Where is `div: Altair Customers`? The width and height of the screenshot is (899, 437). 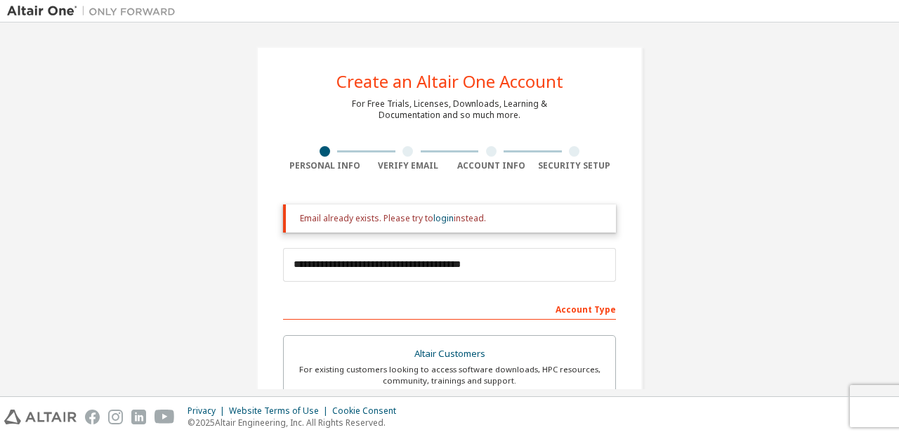 div: Altair Customers is located at coordinates (449, 354).